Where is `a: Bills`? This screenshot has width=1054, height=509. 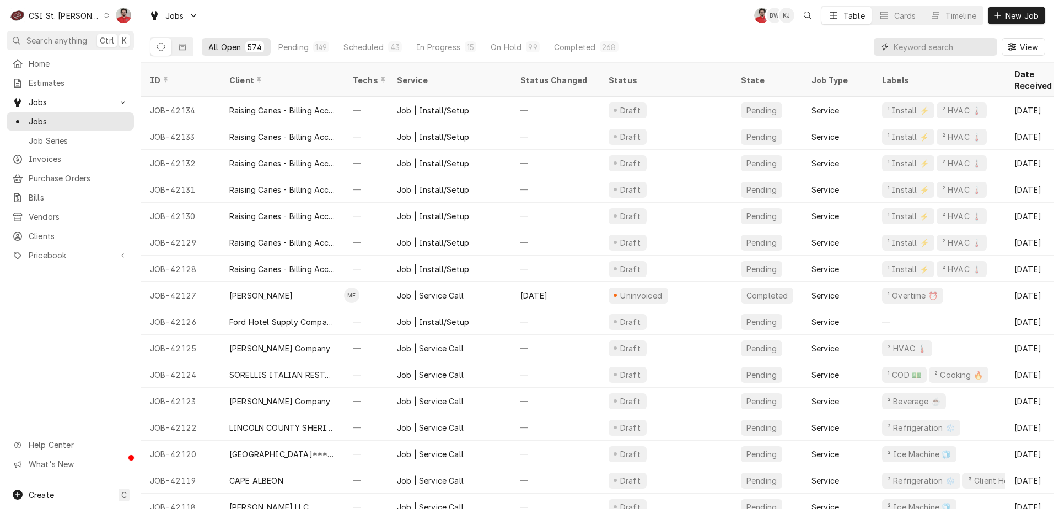
a: Bills is located at coordinates (70, 197).